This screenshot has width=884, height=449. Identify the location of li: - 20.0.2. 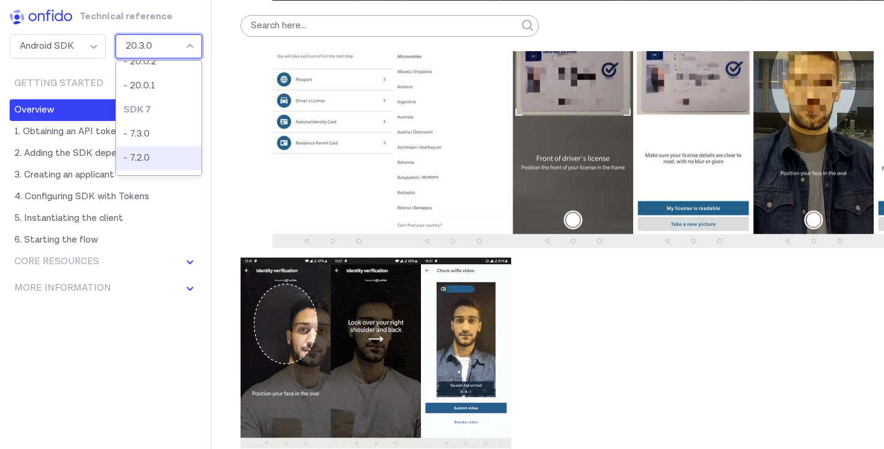
(159, 62).